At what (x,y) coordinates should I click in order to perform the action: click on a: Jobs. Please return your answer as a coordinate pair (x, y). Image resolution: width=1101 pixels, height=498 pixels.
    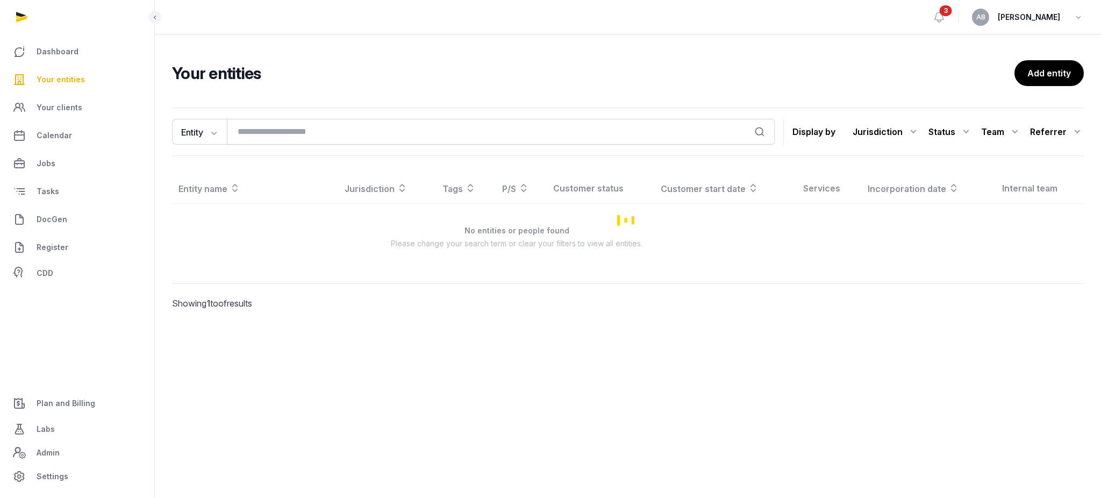
    Looking at the image, I should click on (77, 163).